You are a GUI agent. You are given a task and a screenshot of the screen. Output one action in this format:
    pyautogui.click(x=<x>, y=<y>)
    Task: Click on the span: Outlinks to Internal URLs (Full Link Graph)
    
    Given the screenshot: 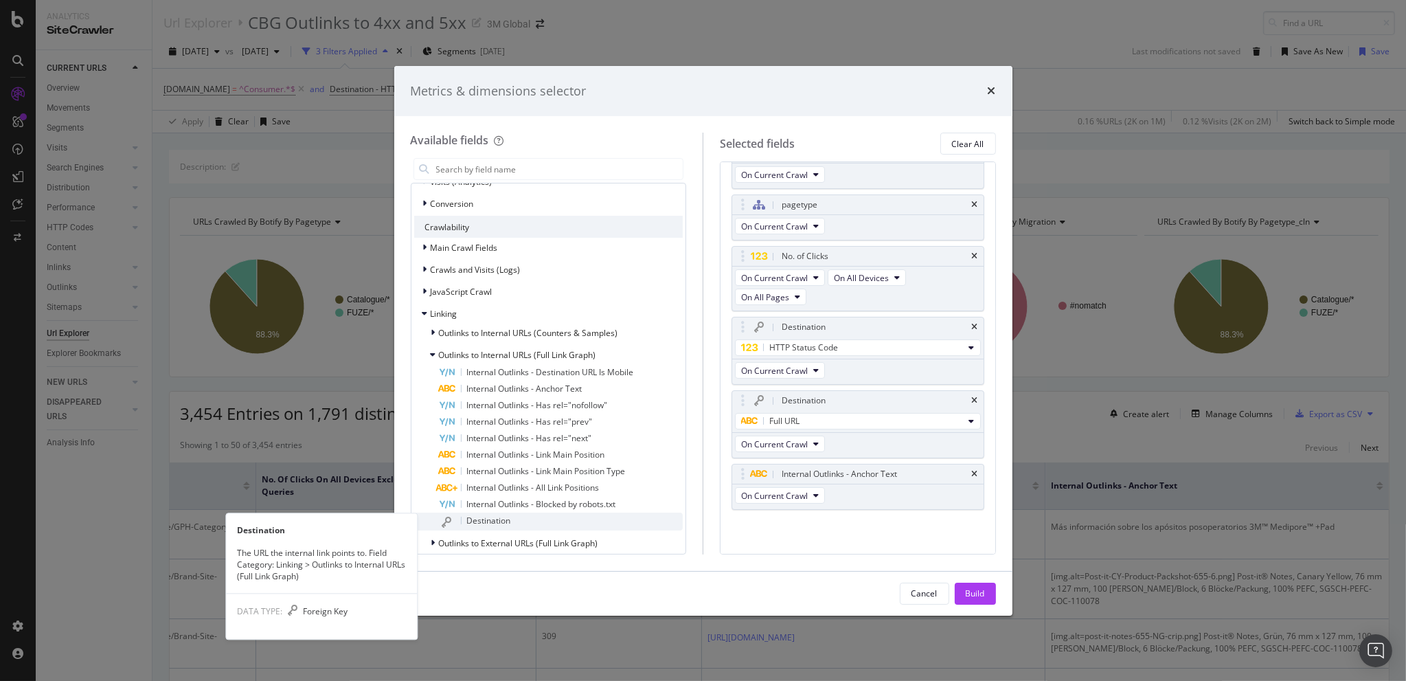 What is the action you would take?
    pyautogui.click(x=517, y=354)
    